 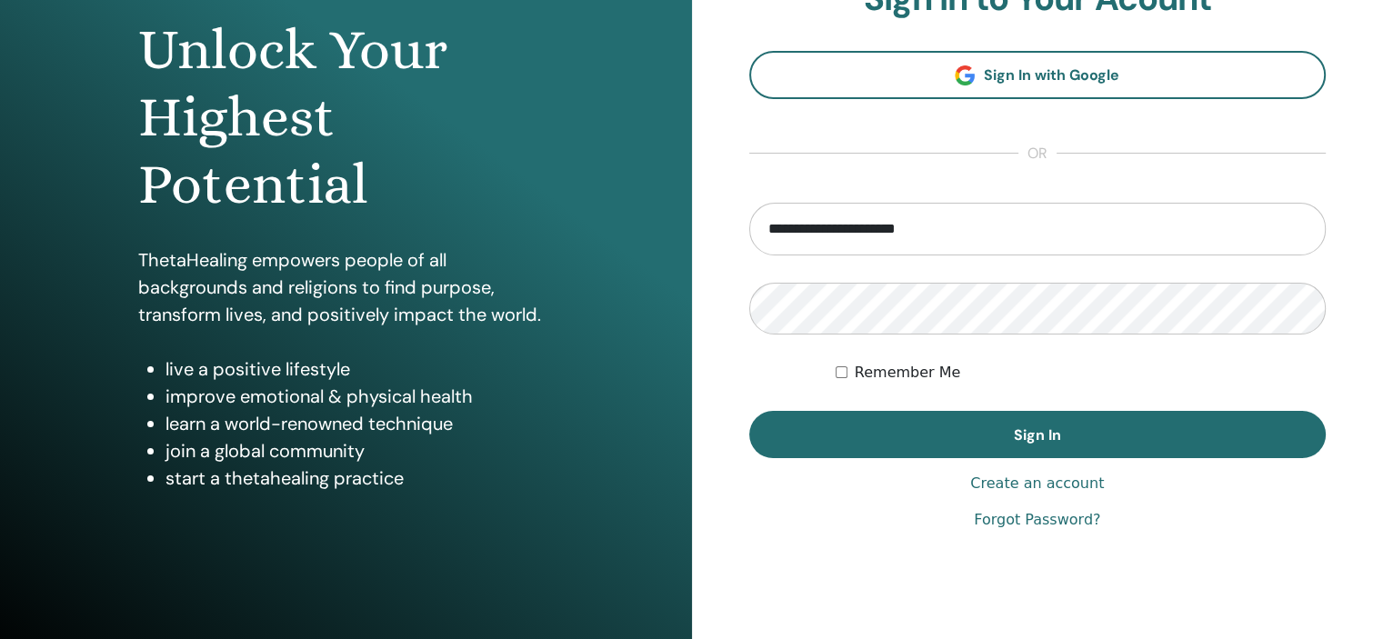 What do you see at coordinates (1037, 435) in the screenshot?
I see `button: Sign In` at bounding box center [1037, 435].